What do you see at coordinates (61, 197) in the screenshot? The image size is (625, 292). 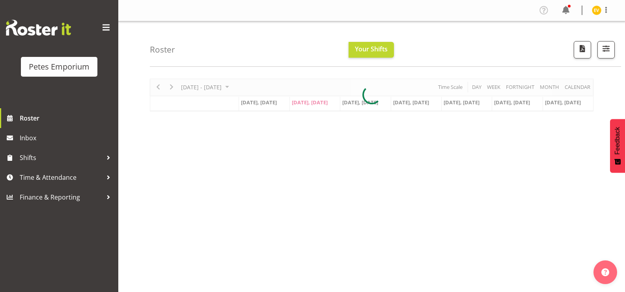 I see `span: Finance & Reporting` at bounding box center [61, 197].